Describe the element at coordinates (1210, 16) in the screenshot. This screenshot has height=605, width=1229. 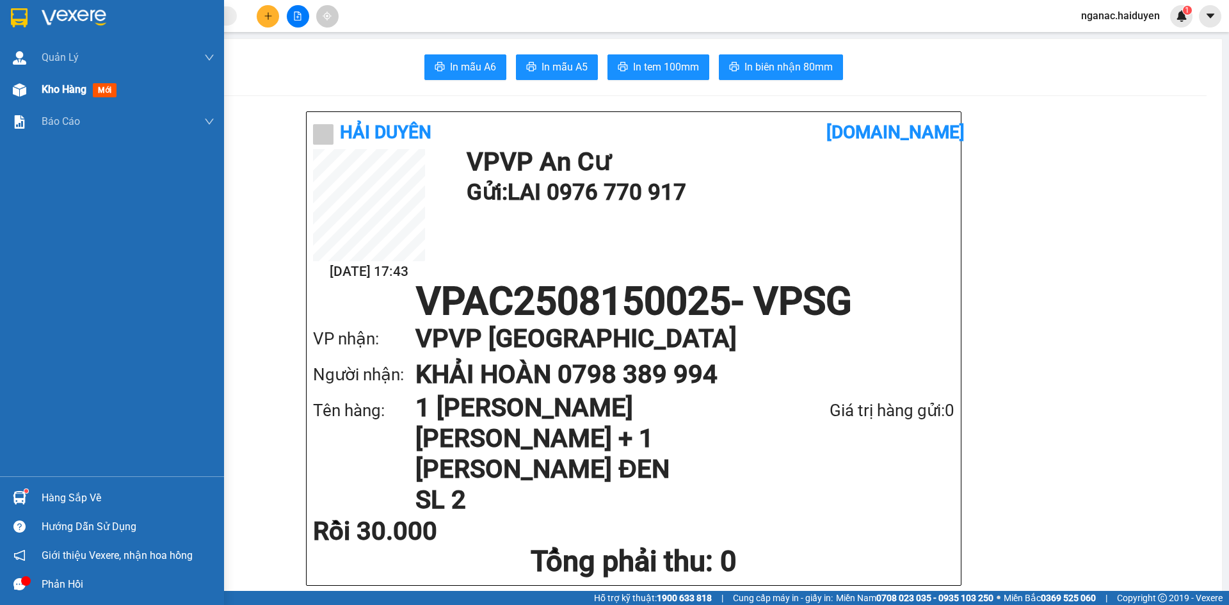
I see `button: caret-down` at that location.